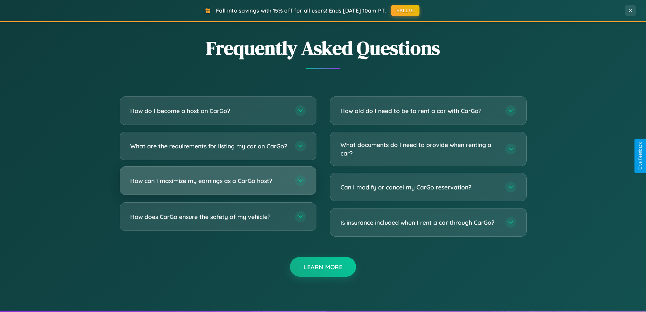  I want to click on h3: How old do I need to be to rent a car with CarGo?, so click(419, 111).